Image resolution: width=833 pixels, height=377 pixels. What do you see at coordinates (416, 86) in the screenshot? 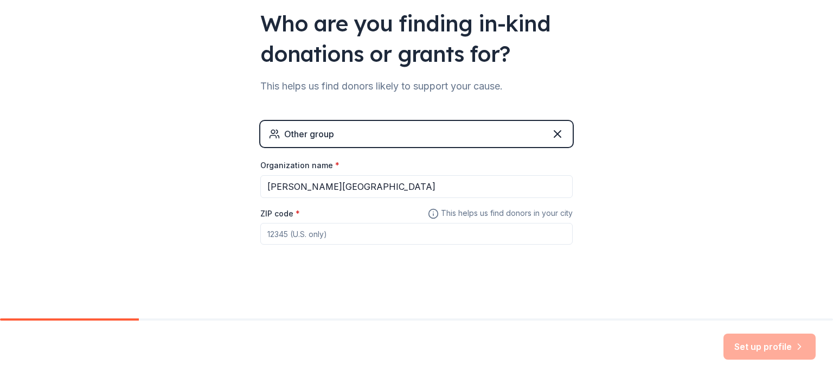
I see `div: This helps us find donors likely to support your cause.` at bounding box center [416, 86].